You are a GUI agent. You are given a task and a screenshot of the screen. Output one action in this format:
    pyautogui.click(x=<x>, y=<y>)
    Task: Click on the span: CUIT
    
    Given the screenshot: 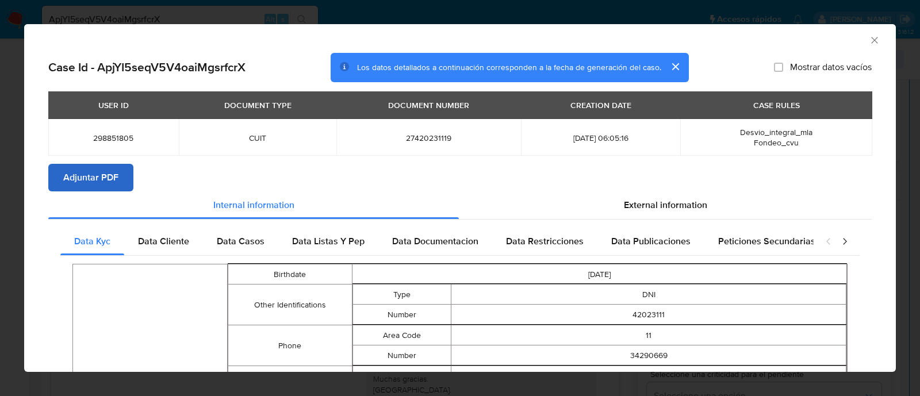 What is the action you would take?
    pyautogui.click(x=257, y=138)
    